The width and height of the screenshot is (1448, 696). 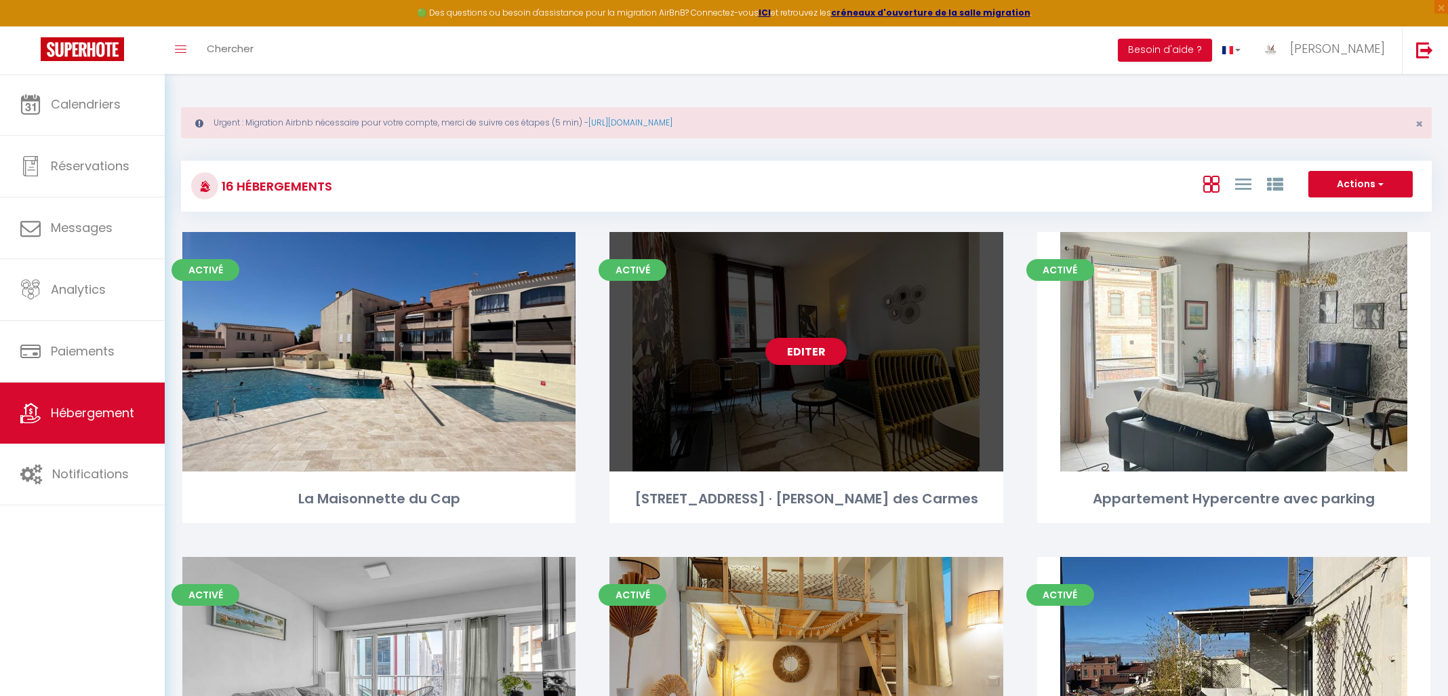 I want to click on div: Appartement Hypercentre avec parking, so click(x=1234, y=498).